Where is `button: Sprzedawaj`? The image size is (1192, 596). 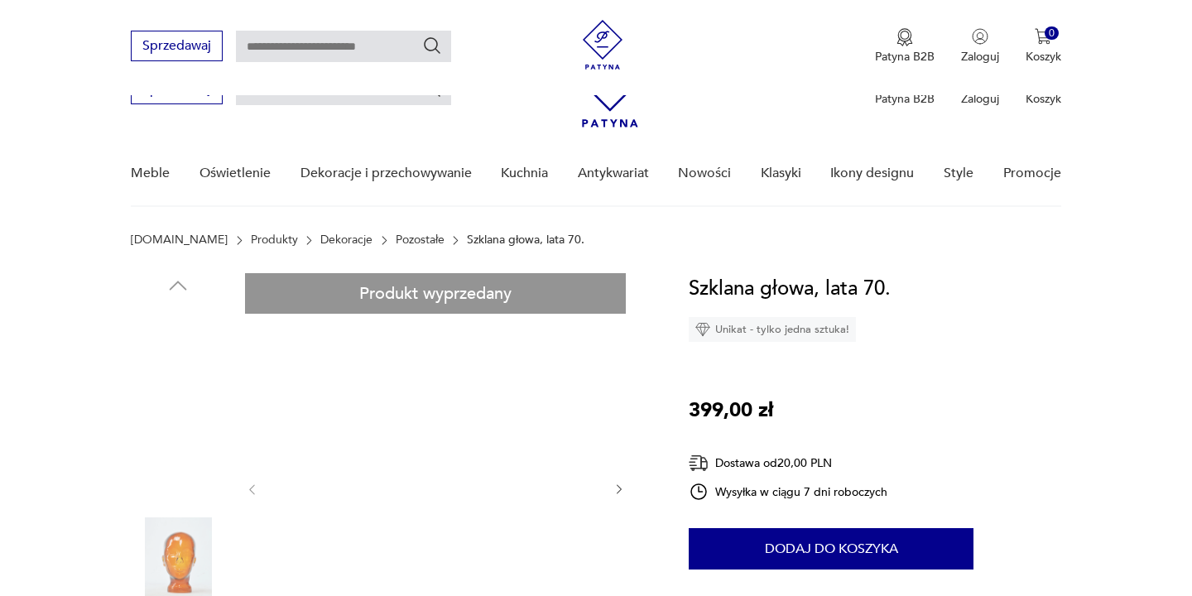
button: Sprzedawaj is located at coordinates (176, 46).